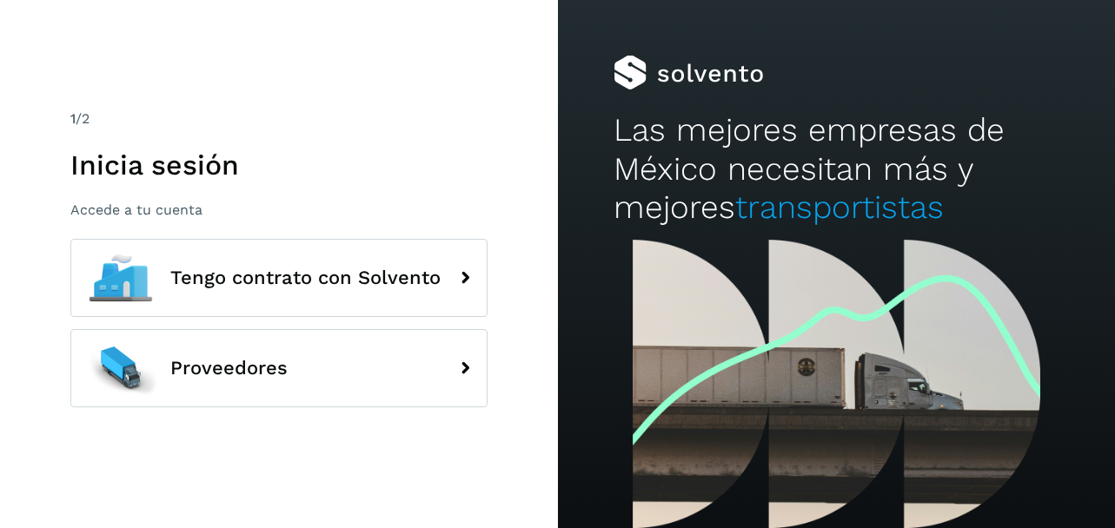 The image size is (1115, 528). I want to click on p: Accede a tu cuenta, so click(279, 209).